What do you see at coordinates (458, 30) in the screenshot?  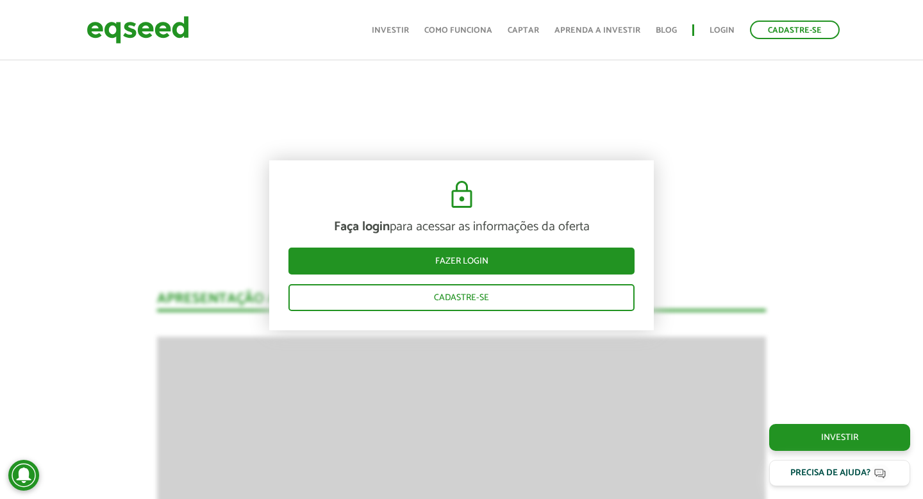 I see `a: Como funciona` at bounding box center [458, 30].